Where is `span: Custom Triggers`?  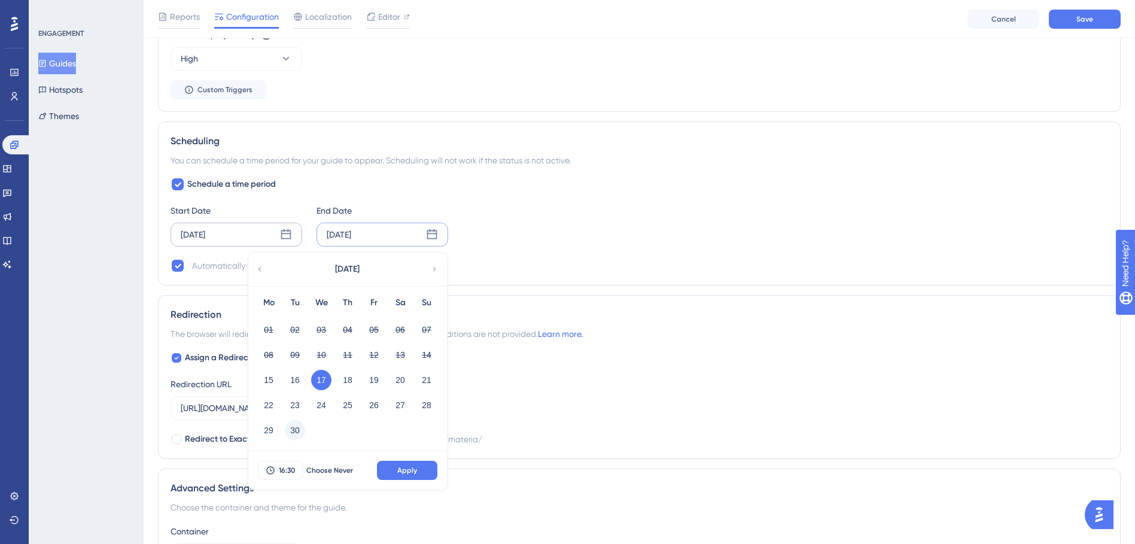
span: Custom Triggers is located at coordinates (225, 90).